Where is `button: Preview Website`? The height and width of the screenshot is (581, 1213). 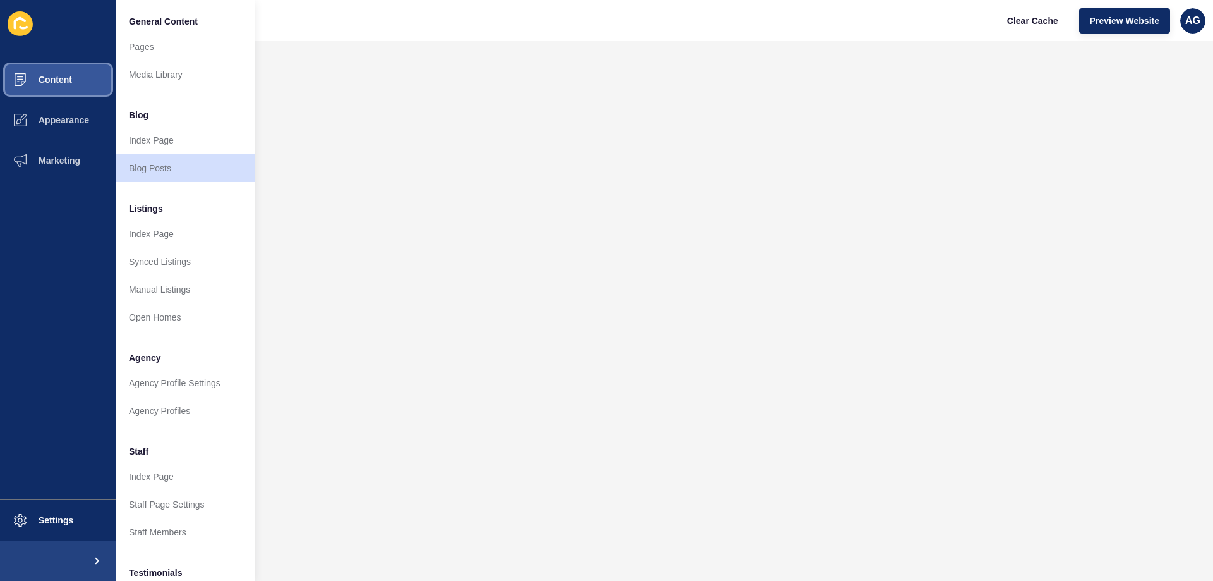 button: Preview Website is located at coordinates (1124, 21).